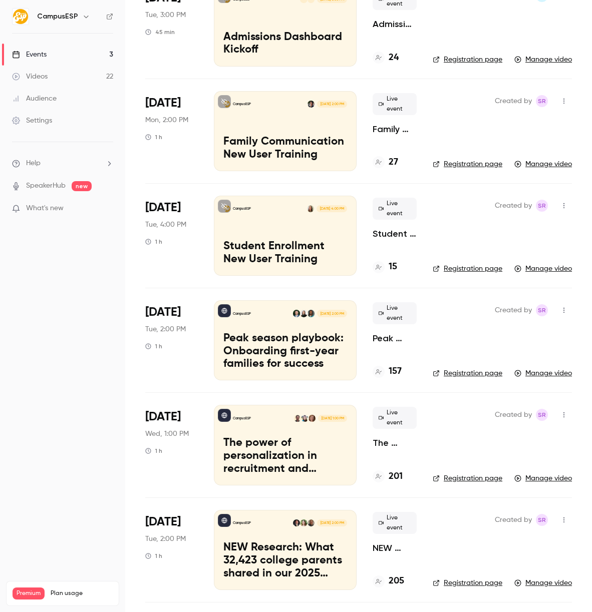 The image size is (592, 612). I want to click on div: Audience, so click(34, 99).